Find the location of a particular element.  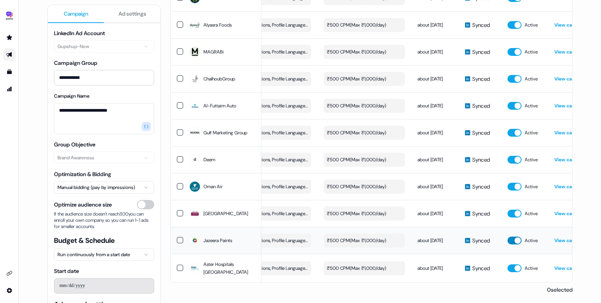

a: Go to attribution is located at coordinates (9, 89).